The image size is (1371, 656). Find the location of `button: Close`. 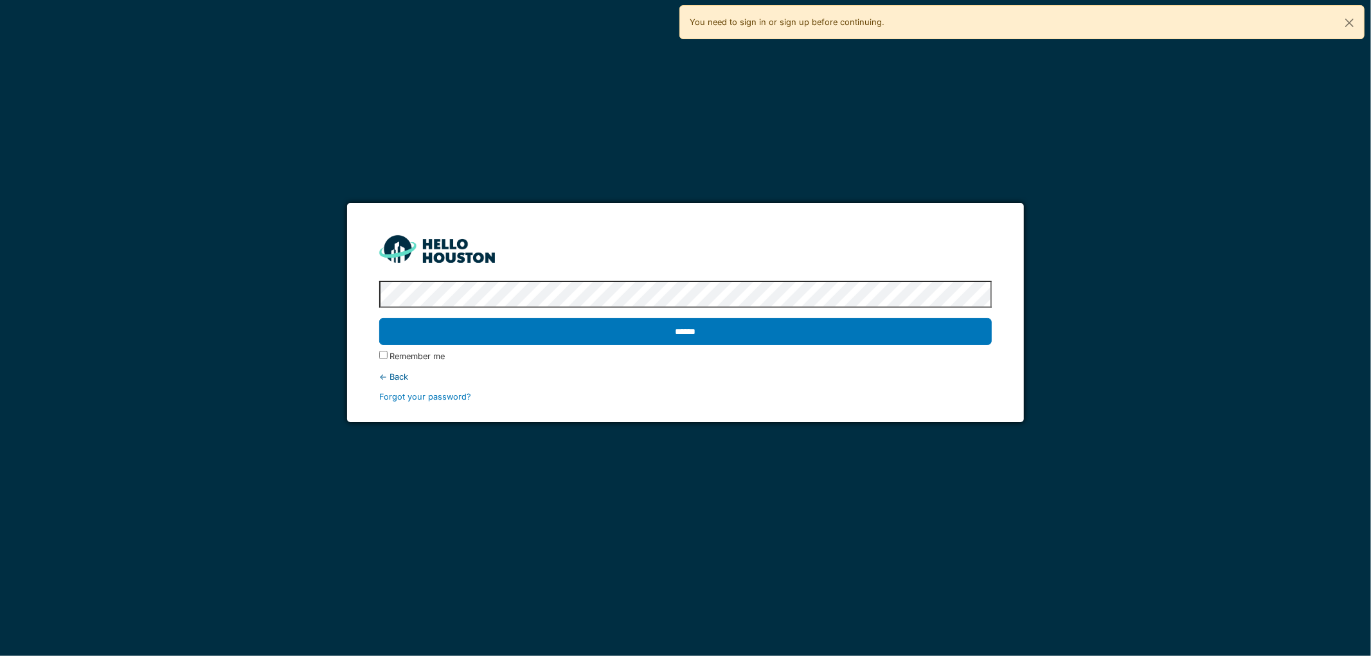

button: Close is located at coordinates (1349, 22).